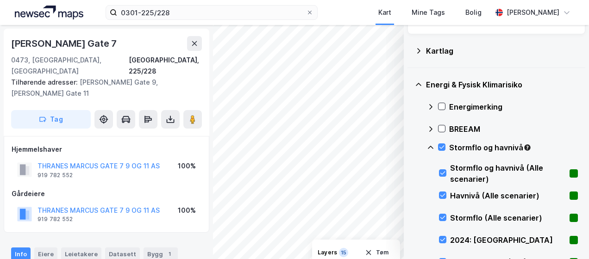  What do you see at coordinates (211, 12) in the screenshot?
I see `input: Søk på adresse, matrikkel, gårdeiere, leietakere eller personer` at bounding box center [211, 12].